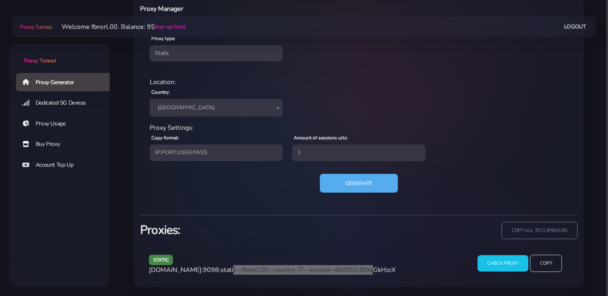 The width and height of the screenshot is (608, 296). Describe the element at coordinates (216, 108) in the screenshot. I see `span: Italy` at that location.